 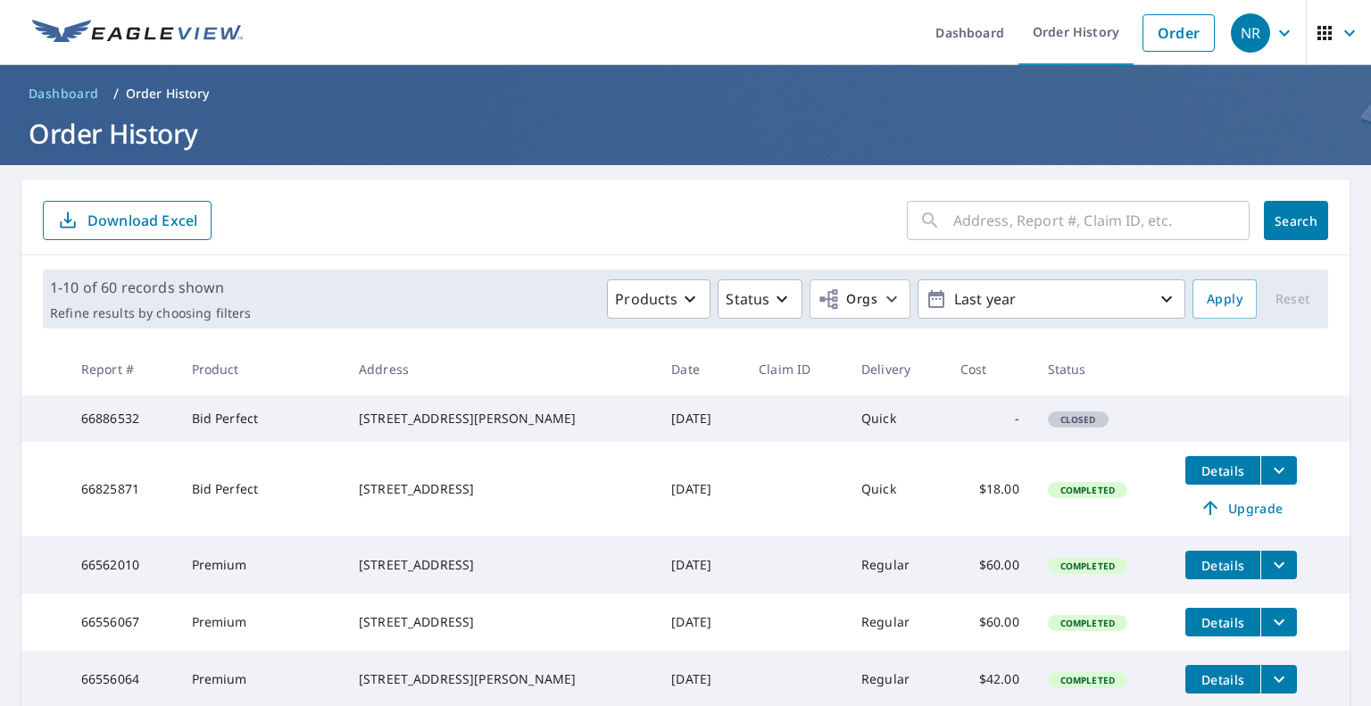 What do you see at coordinates (1296, 220) in the screenshot?
I see `button: Search` at bounding box center [1296, 220].